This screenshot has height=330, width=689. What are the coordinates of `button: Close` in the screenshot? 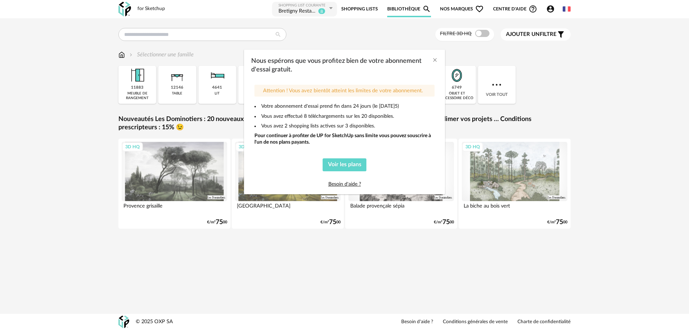 It's located at (435, 60).